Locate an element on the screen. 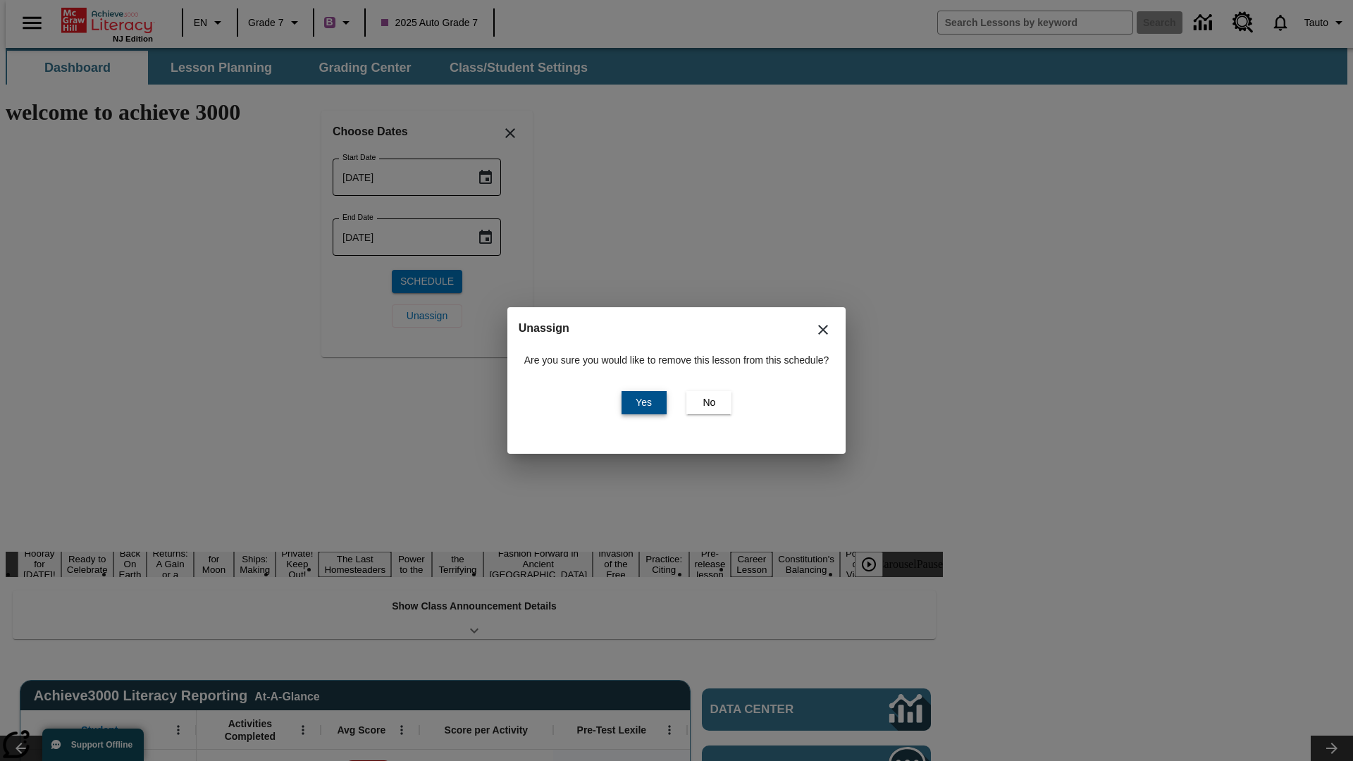 This screenshot has width=1353, height=761. span: No is located at coordinates (709, 402).